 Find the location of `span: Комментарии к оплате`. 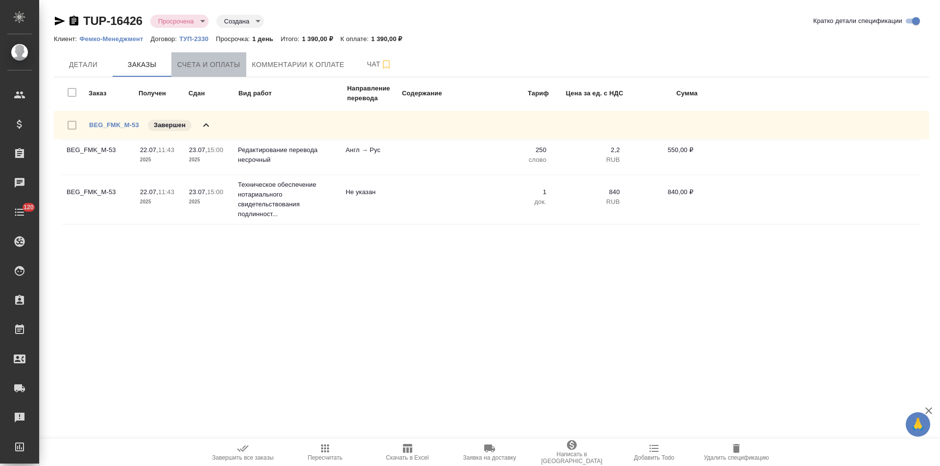

span: Комментарии к оплате is located at coordinates (298, 65).